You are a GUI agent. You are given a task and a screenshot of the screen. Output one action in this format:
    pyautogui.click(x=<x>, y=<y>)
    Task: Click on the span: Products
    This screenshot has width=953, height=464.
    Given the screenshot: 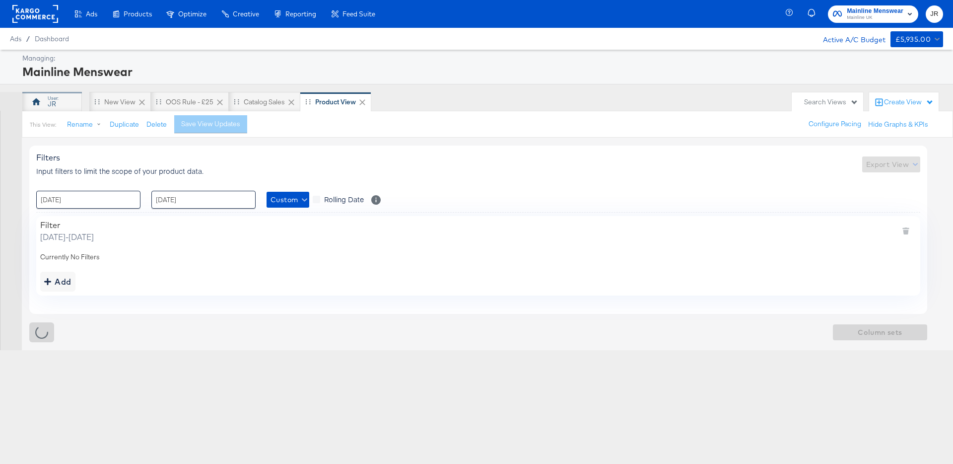 What is the action you would take?
    pyautogui.click(x=137, y=14)
    